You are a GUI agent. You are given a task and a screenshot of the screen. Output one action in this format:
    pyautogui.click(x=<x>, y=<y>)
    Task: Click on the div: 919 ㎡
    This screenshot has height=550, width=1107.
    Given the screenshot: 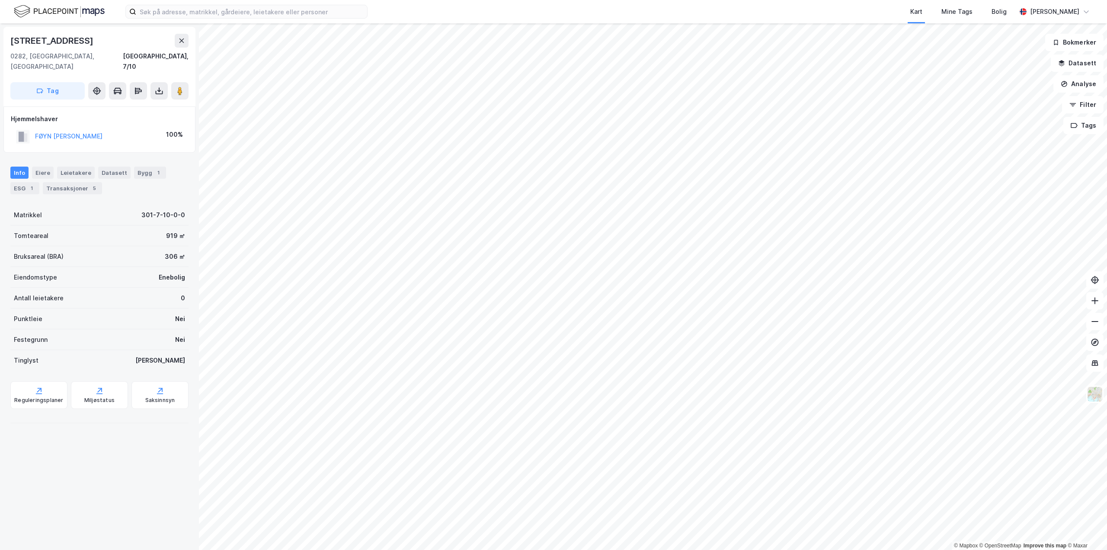 What is the action you would take?
    pyautogui.click(x=176, y=236)
    